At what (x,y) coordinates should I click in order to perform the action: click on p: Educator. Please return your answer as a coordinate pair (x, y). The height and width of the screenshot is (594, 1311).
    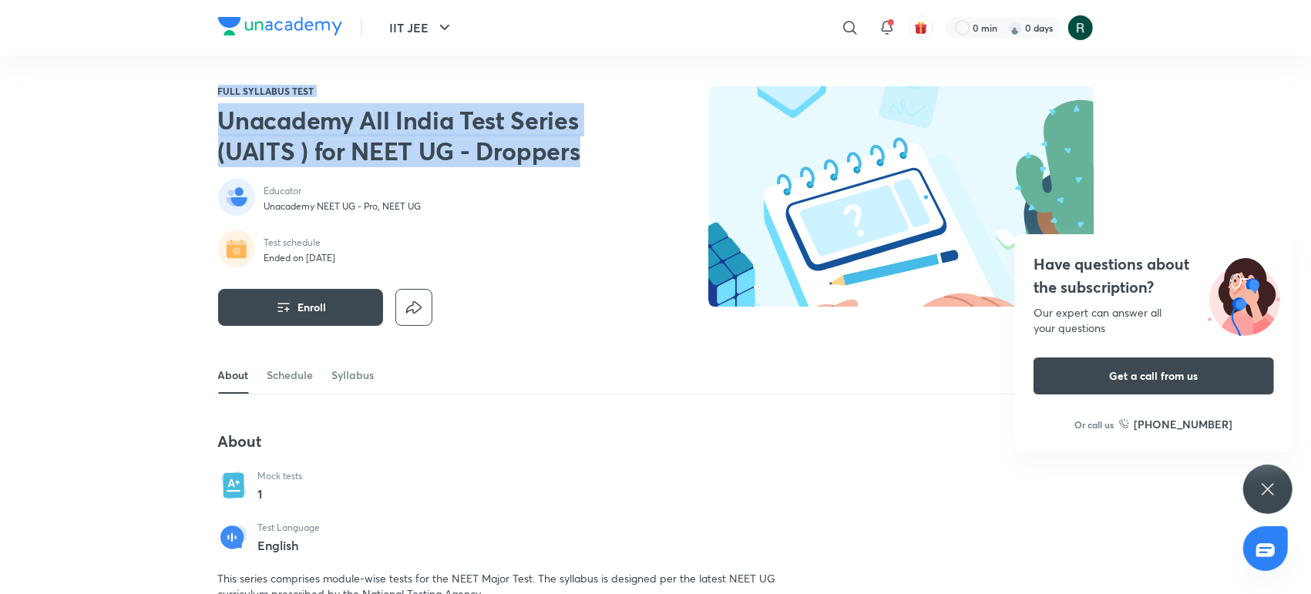
    Looking at the image, I should click on (343, 191).